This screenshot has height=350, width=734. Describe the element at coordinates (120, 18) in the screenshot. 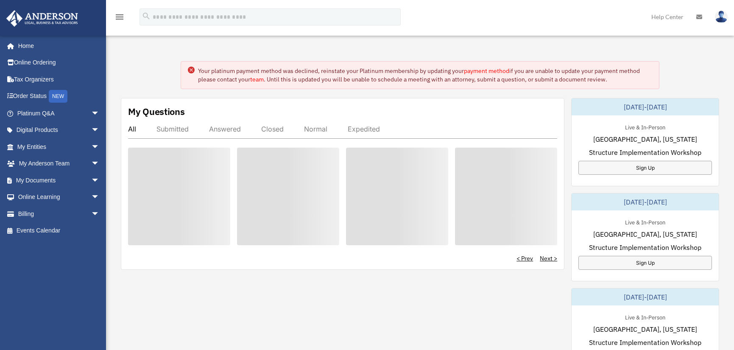

I see `a: menu` at that location.